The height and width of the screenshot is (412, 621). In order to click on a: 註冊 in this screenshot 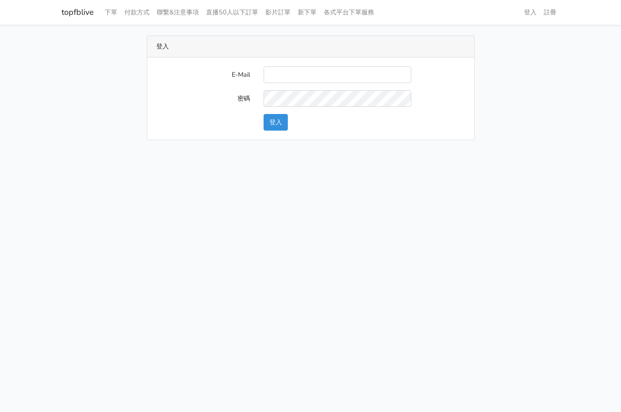, I will do `click(550, 12)`.